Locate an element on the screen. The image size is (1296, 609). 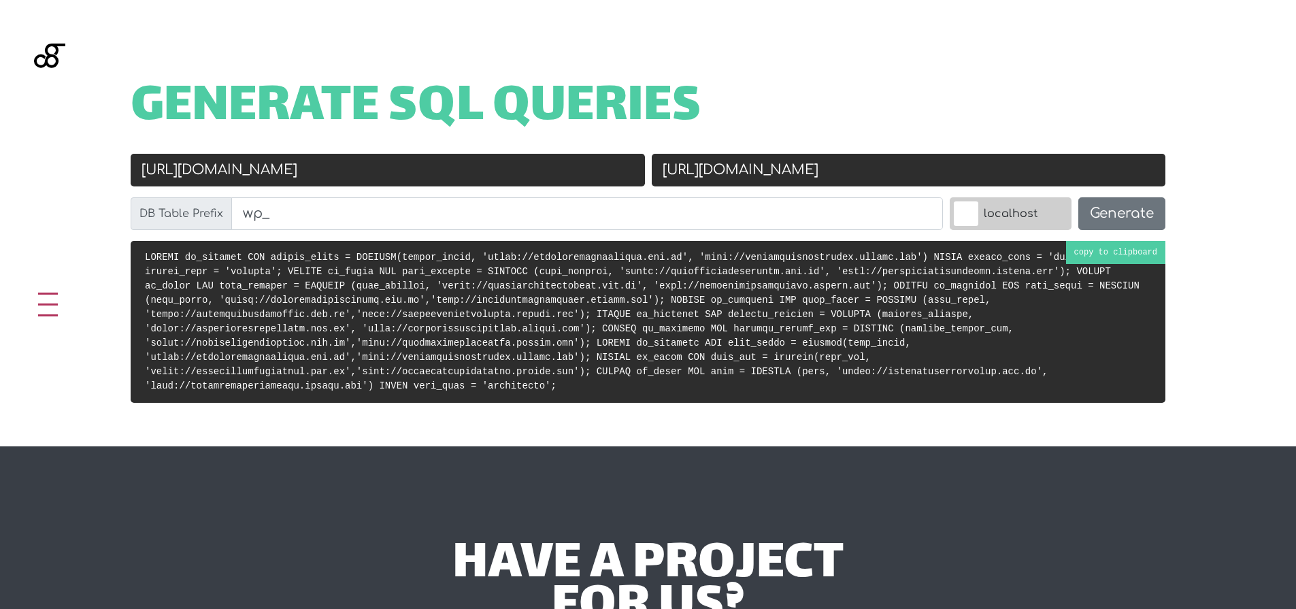
label: localhost is located at coordinates (1010, 214).